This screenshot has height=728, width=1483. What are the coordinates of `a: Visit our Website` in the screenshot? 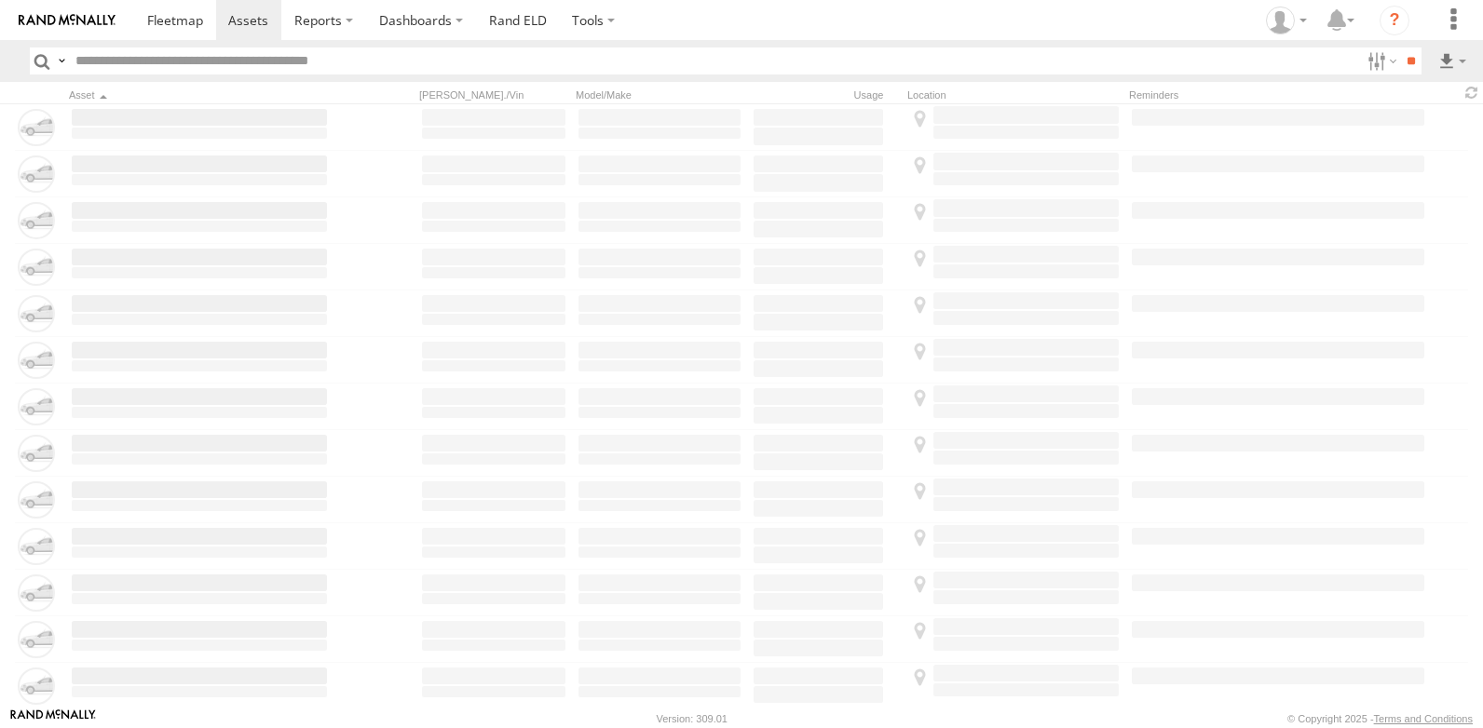 It's located at (53, 719).